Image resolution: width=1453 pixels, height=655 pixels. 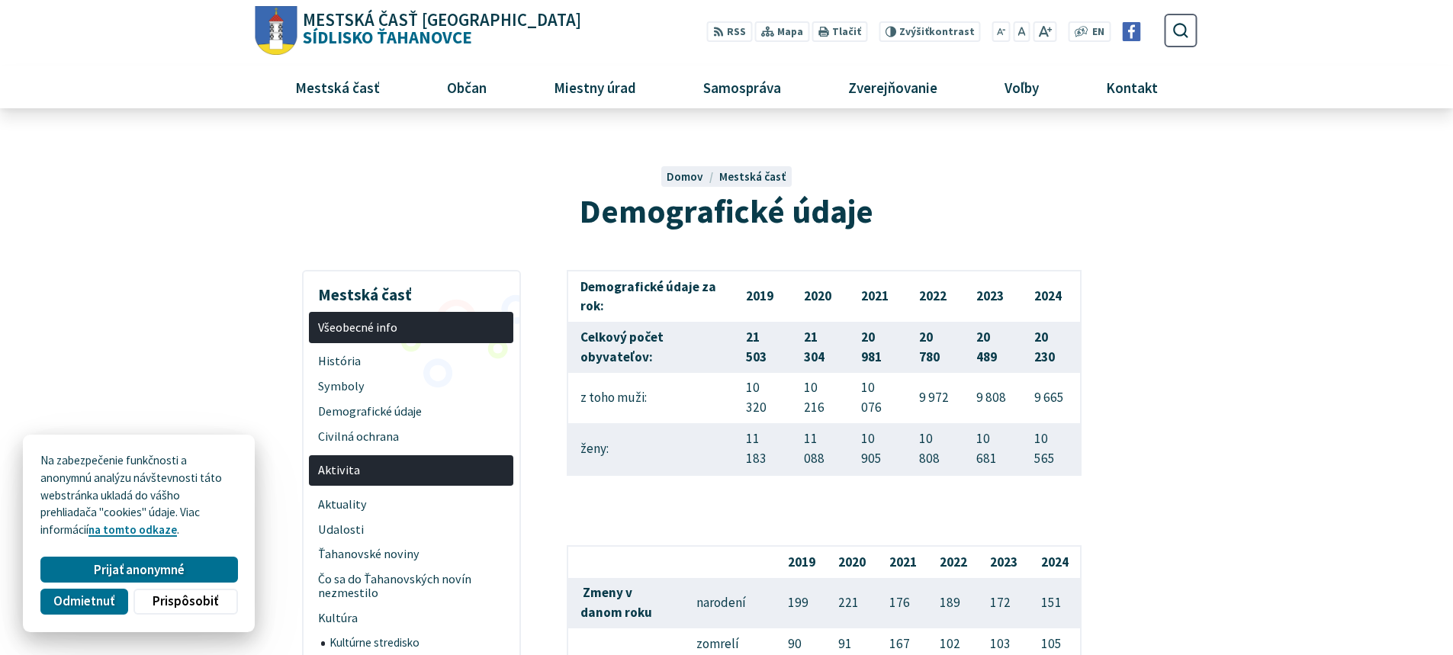 I want to click on strong: 2021, so click(x=903, y=562).